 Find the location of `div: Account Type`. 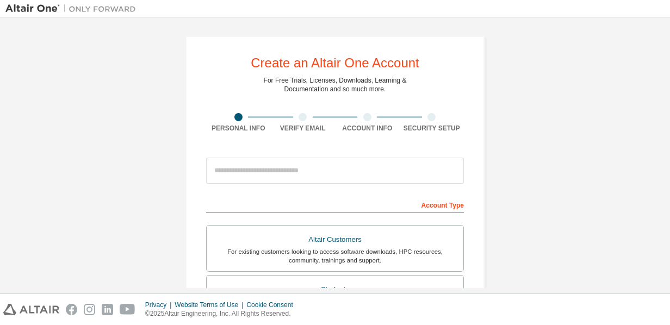

div: Account Type is located at coordinates (335, 204).